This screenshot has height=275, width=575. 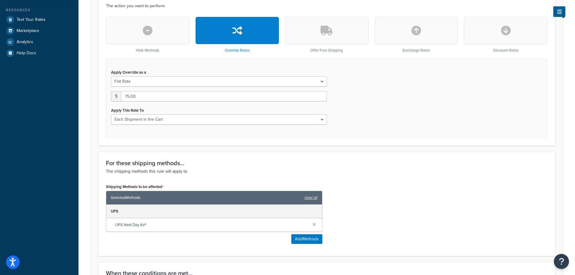 I want to click on label: Shipping Methods to be affected, so click(x=135, y=187).